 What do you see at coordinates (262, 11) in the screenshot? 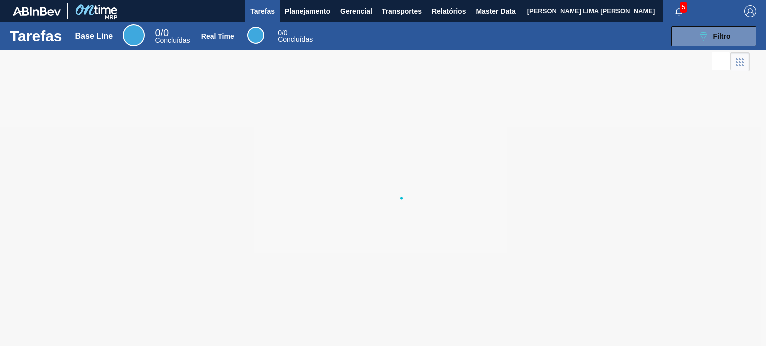
I see `span: Tarefas` at bounding box center [262, 11].